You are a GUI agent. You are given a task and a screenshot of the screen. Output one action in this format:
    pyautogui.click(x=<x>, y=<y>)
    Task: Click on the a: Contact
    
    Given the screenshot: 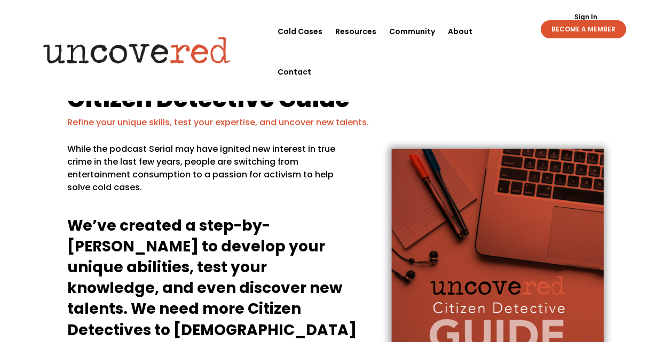 What is the action you would take?
    pyautogui.click(x=294, y=72)
    